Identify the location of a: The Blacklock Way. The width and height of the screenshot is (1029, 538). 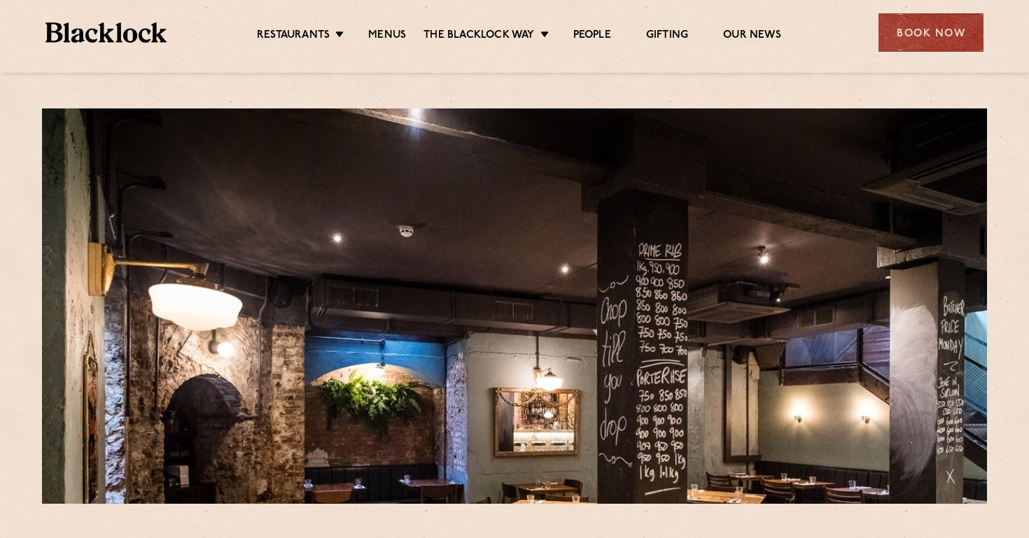
(479, 36).